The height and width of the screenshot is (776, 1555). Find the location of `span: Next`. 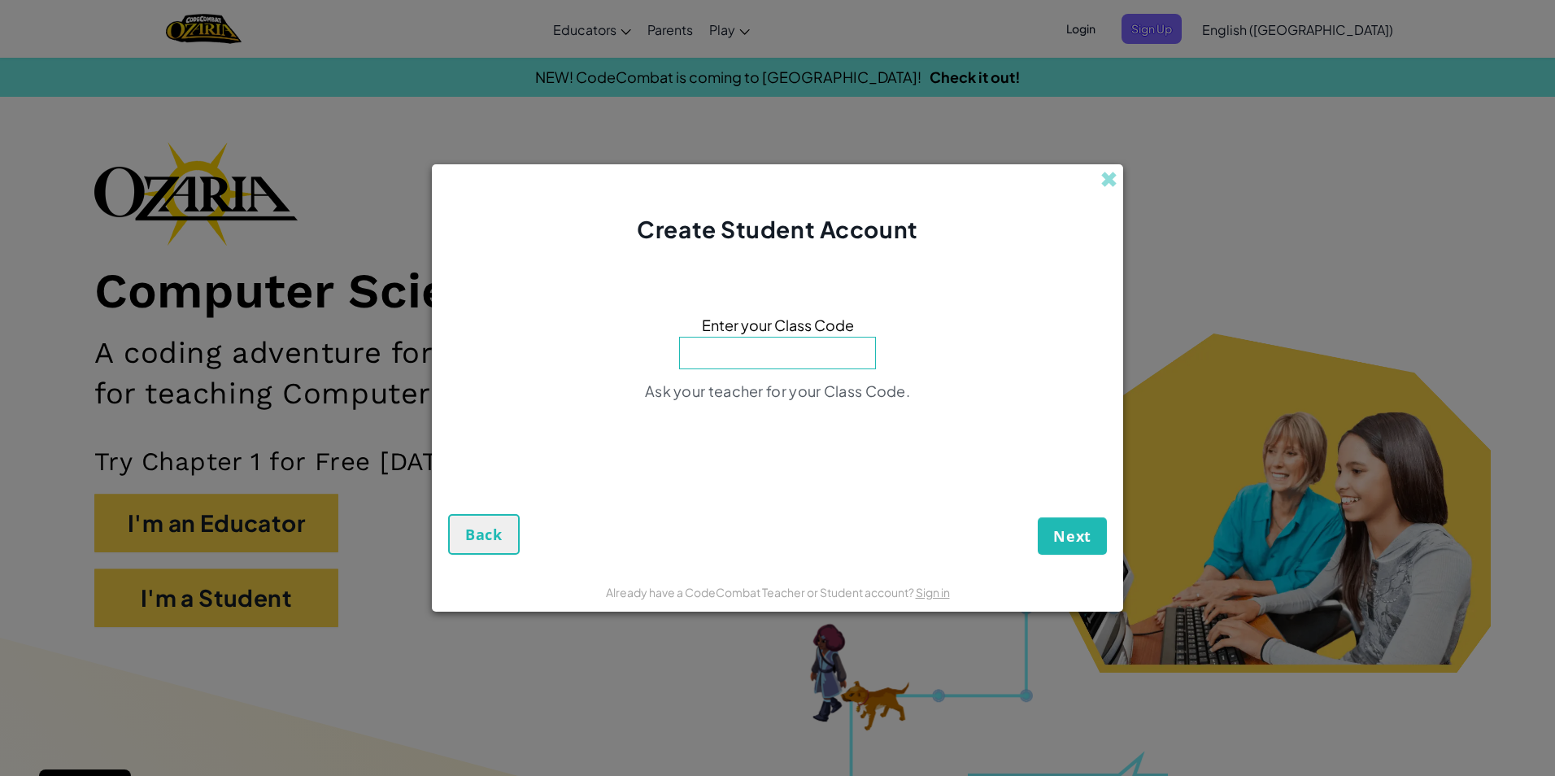

span: Next is located at coordinates (1072, 536).